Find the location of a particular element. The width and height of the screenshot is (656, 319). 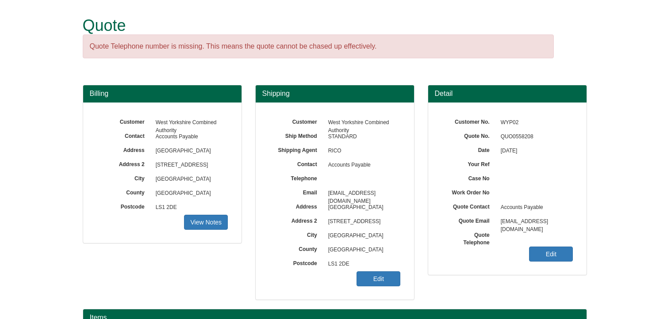

label: Email is located at coordinates (296, 192).